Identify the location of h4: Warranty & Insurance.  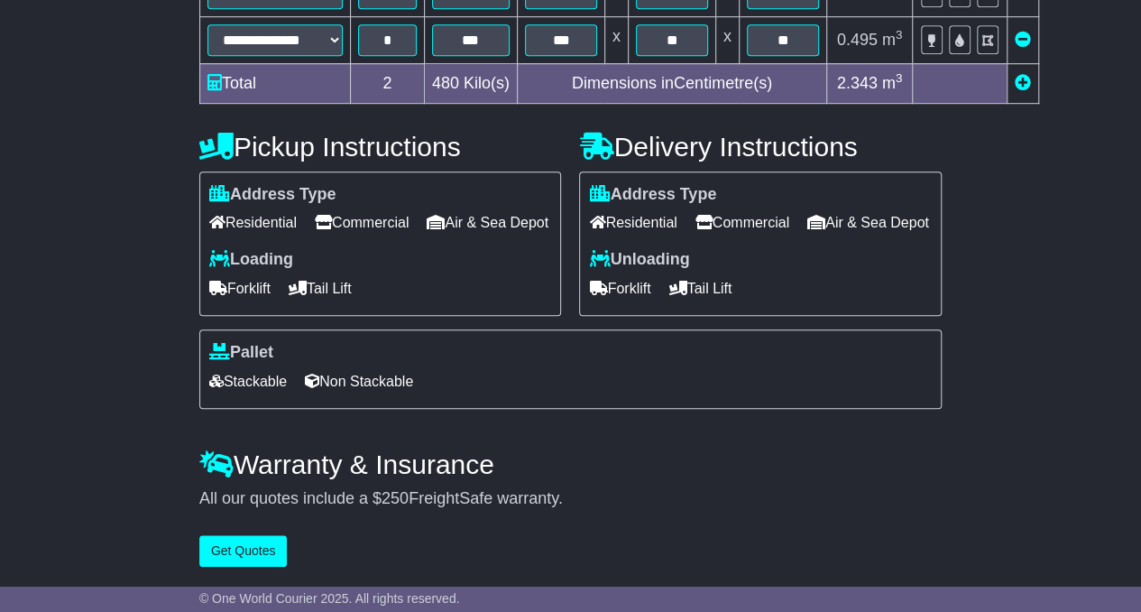
(570, 464).